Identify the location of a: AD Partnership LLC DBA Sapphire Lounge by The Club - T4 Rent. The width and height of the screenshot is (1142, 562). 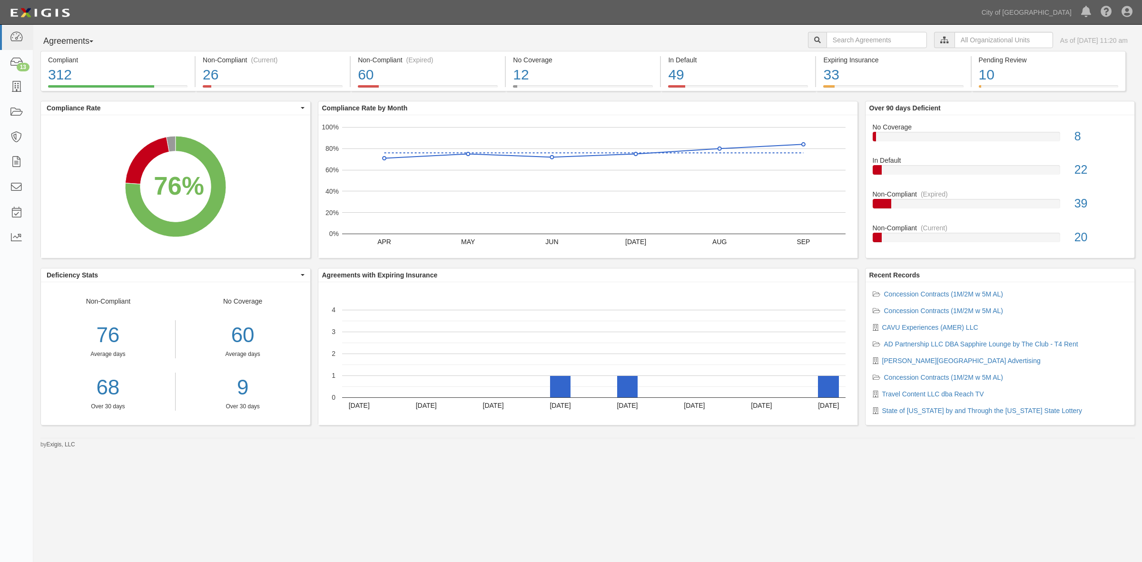
(981, 344).